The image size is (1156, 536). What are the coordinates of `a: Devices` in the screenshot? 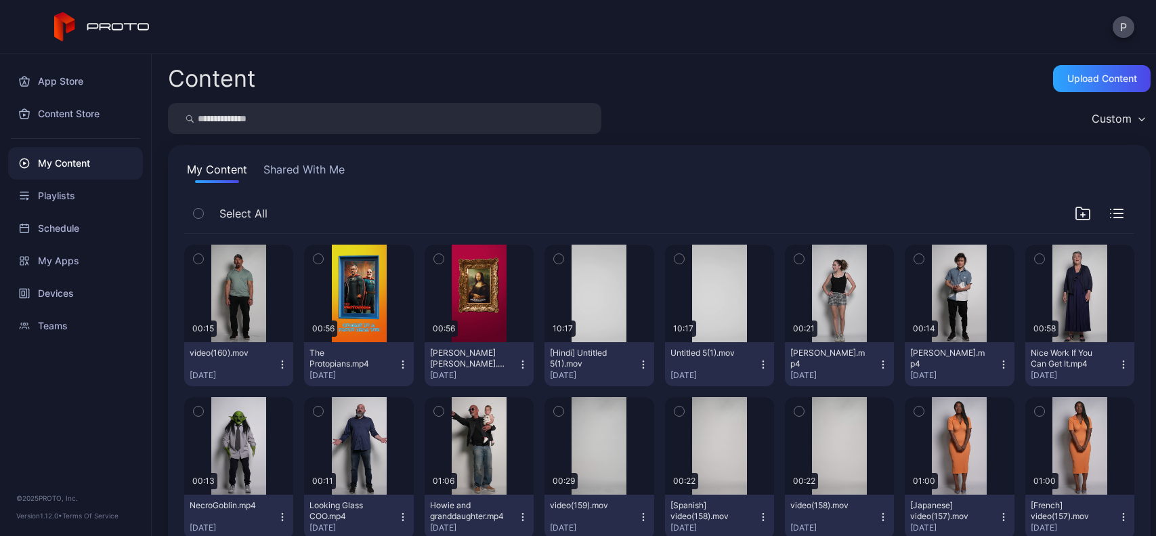 It's located at (75, 293).